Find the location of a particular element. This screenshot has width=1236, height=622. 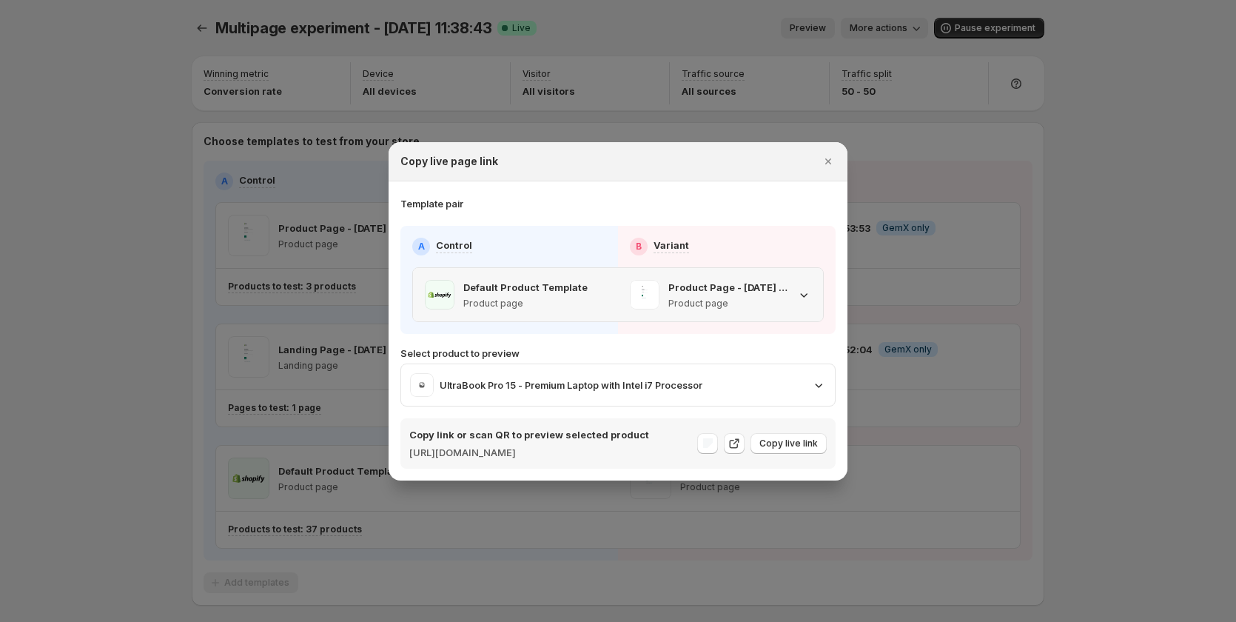

span: Copy live link is located at coordinates (788, 443).